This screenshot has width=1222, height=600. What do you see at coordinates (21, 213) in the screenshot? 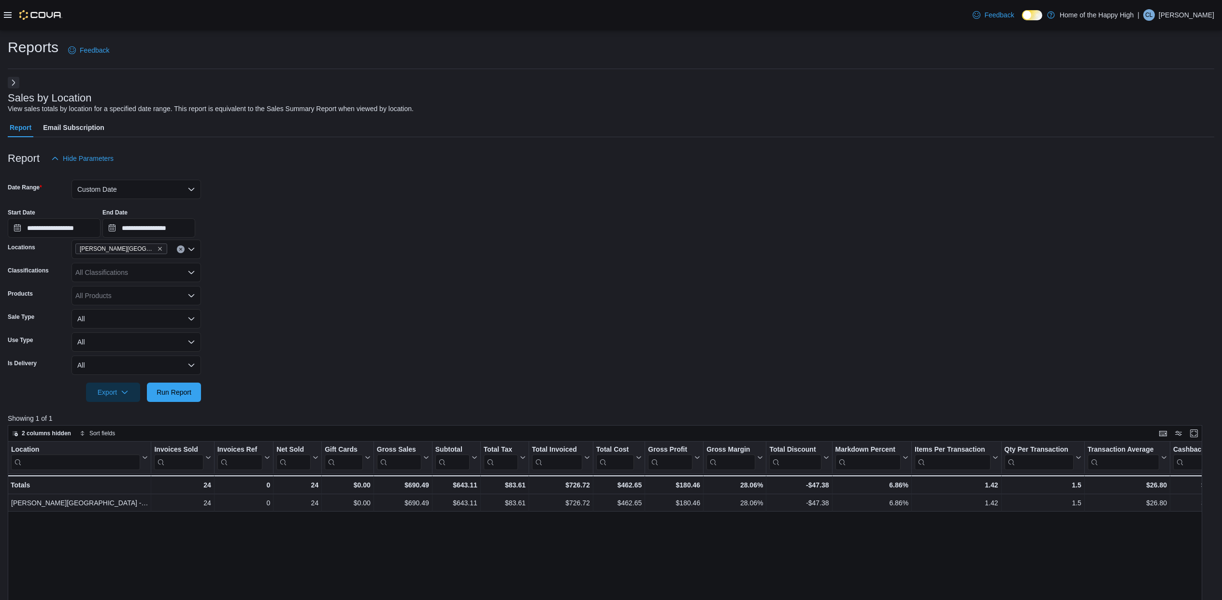
I see `label: Start Date` at bounding box center [21, 213].